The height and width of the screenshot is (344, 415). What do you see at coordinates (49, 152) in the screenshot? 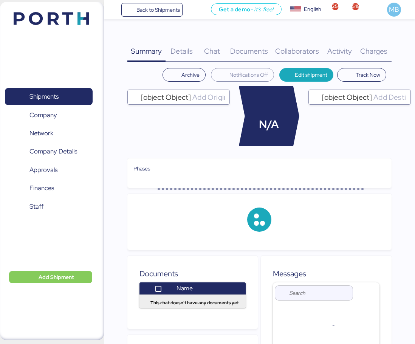
I see `a: Company Details` at bounding box center [49, 152].